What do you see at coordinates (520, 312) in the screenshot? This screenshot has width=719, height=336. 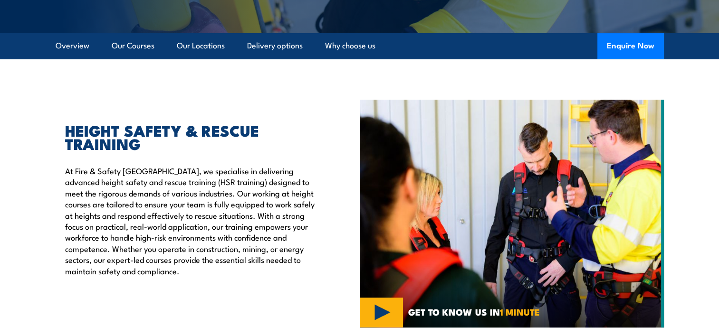 I see `strong: 1 MINUTE` at bounding box center [520, 312].